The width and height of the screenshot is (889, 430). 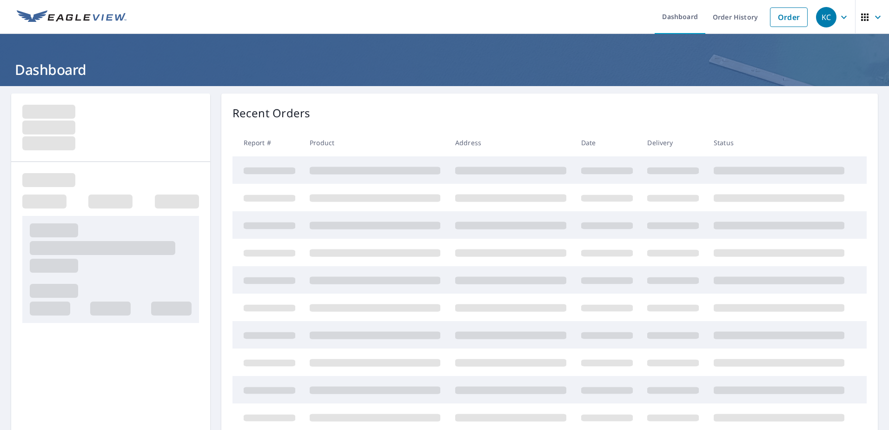 I want to click on th: Report #, so click(x=267, y=142).